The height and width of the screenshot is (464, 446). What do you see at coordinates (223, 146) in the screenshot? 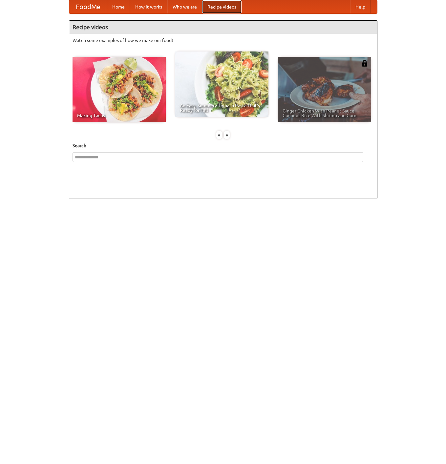
I see `h5: Search` at bounding box center [223, 146].